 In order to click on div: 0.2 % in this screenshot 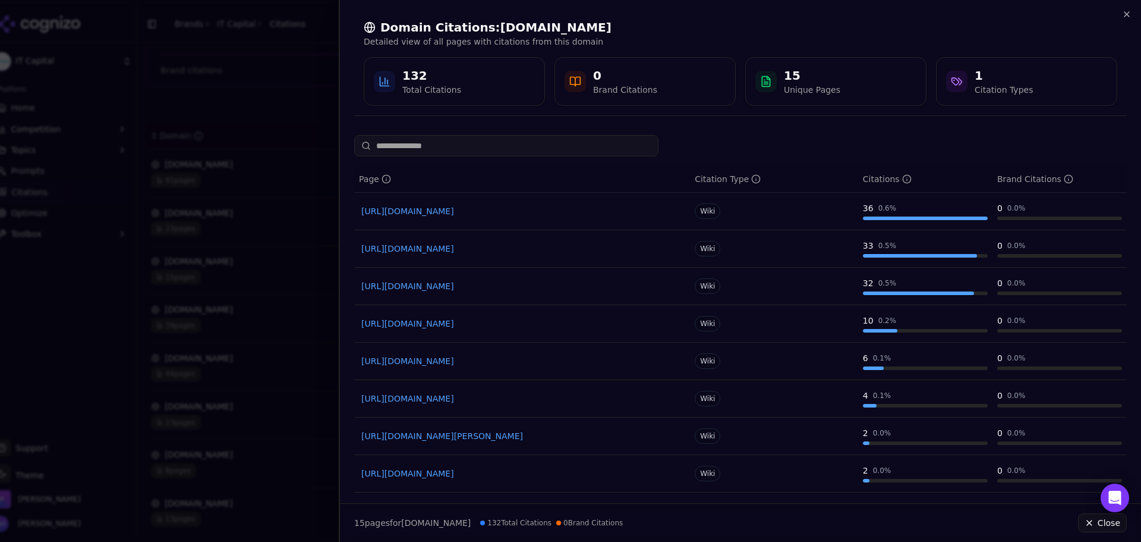, I will do `click(888, 320)`.